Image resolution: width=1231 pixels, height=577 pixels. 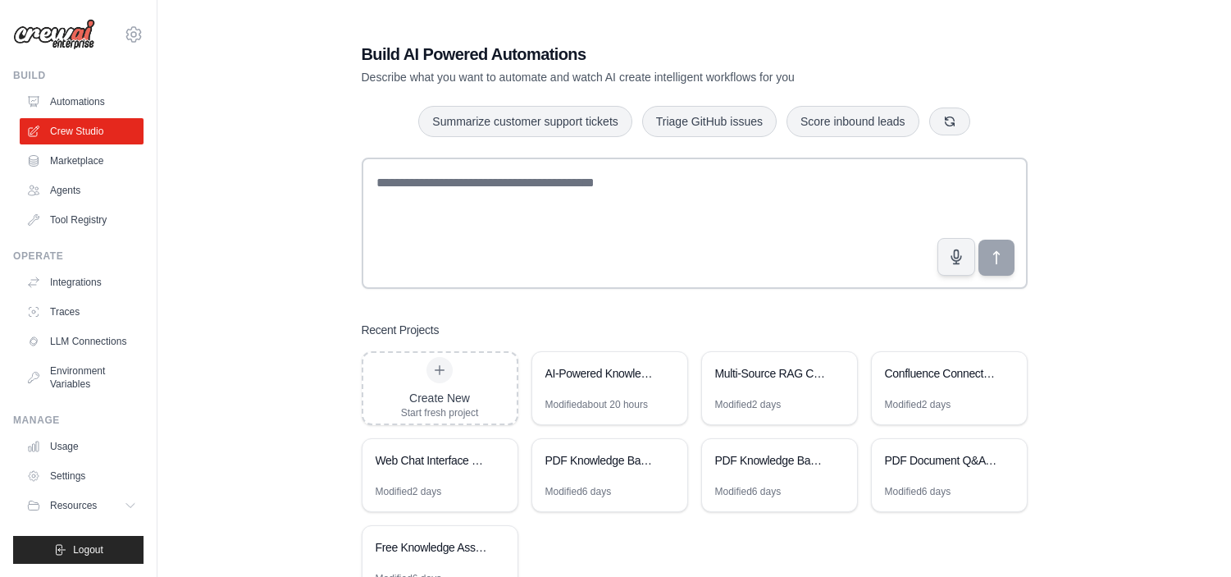 I want to click on h1: Build AI Powered Automations, so click(x=637, y=54).